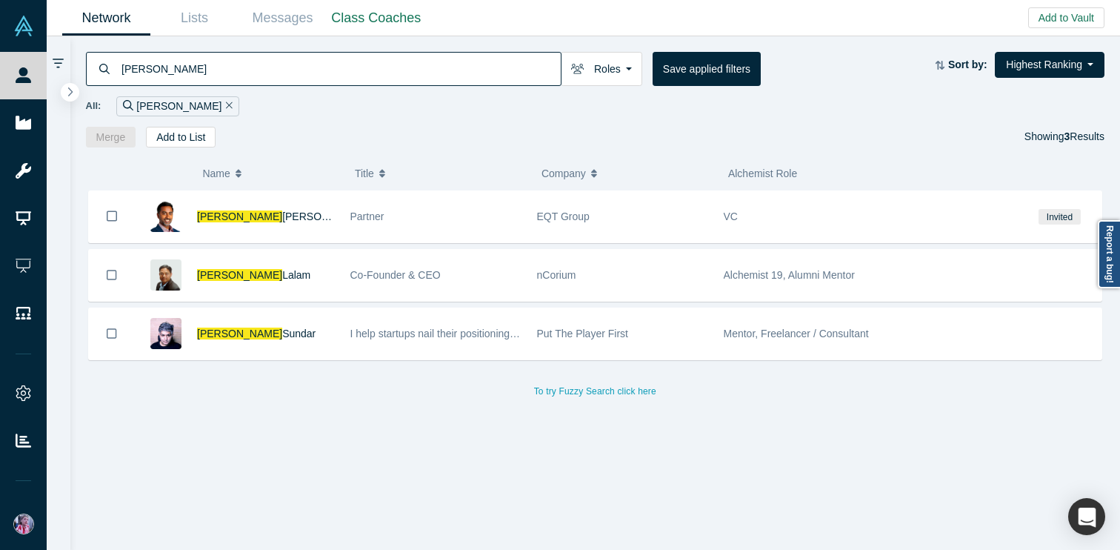 The width and height of the screenshot is (1120, 550). What do you see at coordinates (582, 333) in the screenshot?
I see `span: Put The Player First` at bounding box center [582, 333].